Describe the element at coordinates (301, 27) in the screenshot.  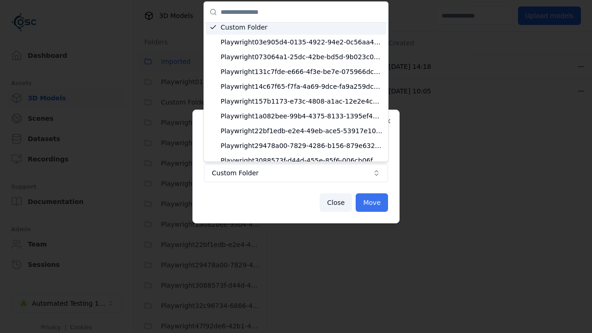
I see `span: Custom Folder` at that location.